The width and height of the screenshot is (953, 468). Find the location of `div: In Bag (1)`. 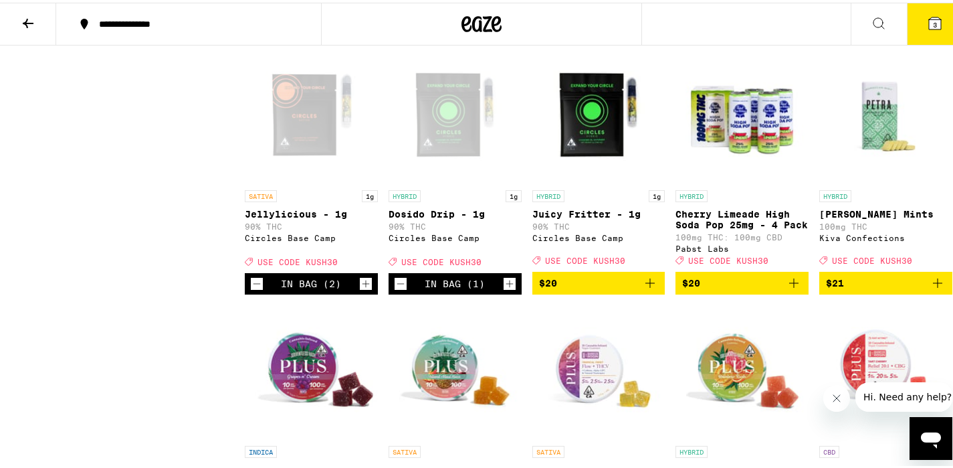

div: In Bag (1) is located at coordinates (455, 281).